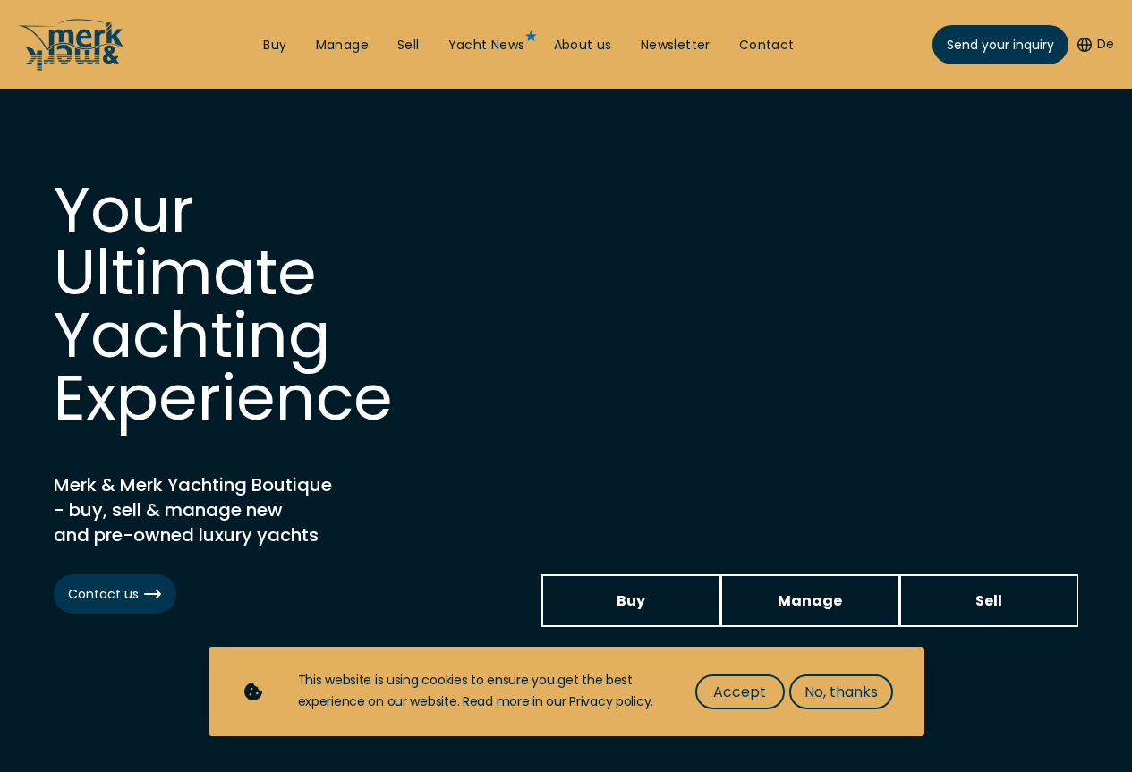  I want to click on a: Privacy policy, so click(609, 702).